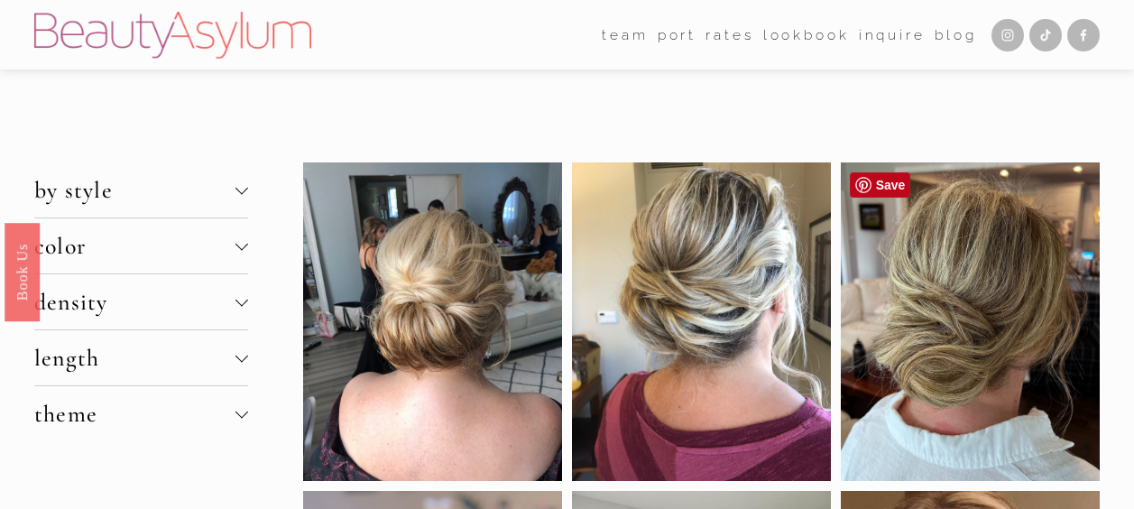 Image resolution: width=1134 pixels, height=509 pixels. Describe the element at coordinates (141, 245) in the screenshot. I see `button: color` at that location.